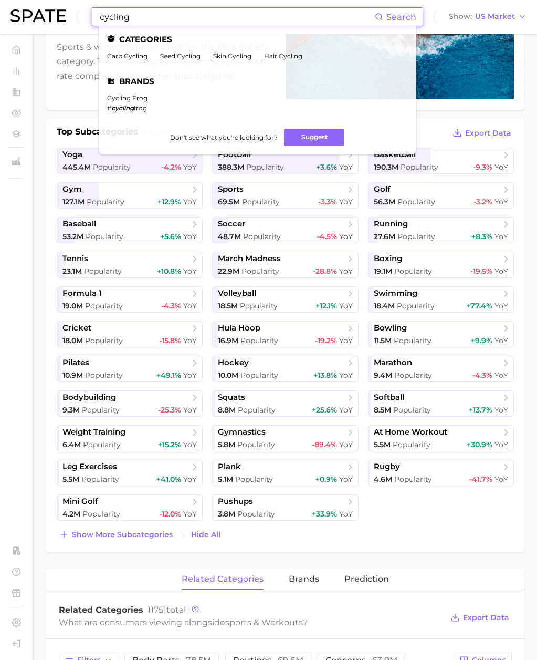 The width and height of the screenshot is (537, 660). I want to click on span: 3.8m, so click(226, 514).